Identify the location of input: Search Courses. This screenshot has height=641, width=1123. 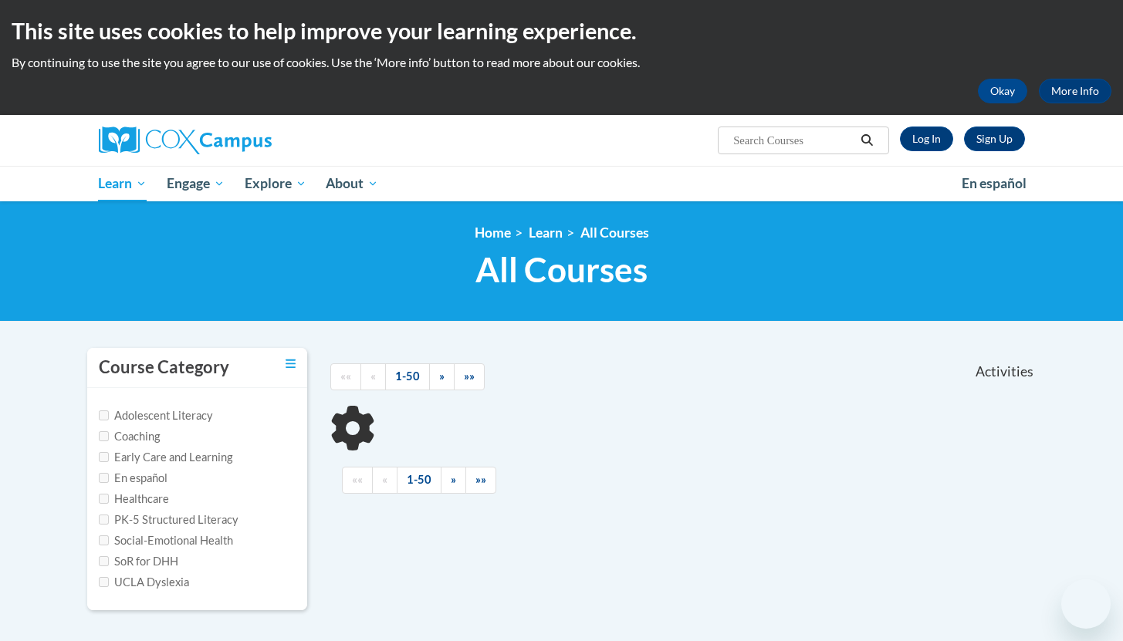
(793, 140).